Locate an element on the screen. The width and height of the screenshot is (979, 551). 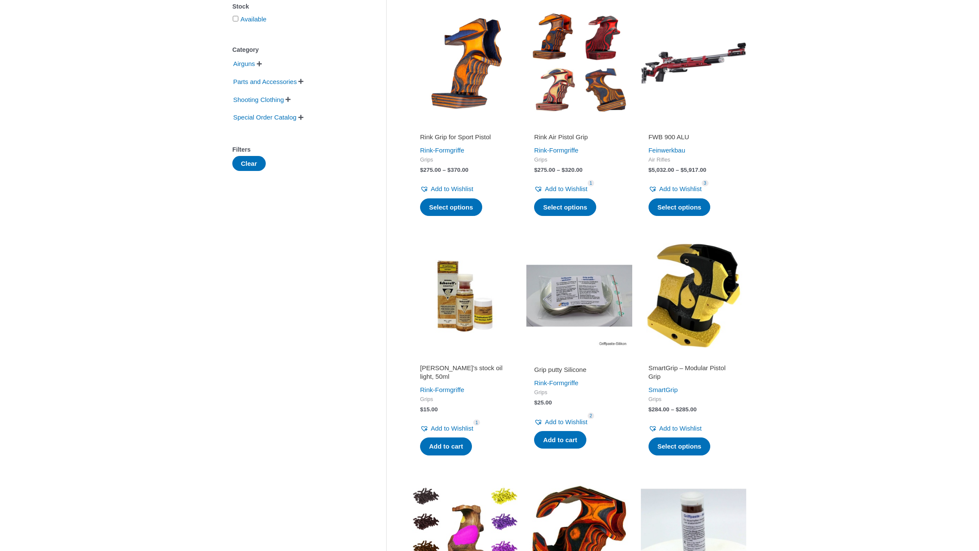
img: Rink Grip for Sport Pistol is located at coordinates (465, 63).